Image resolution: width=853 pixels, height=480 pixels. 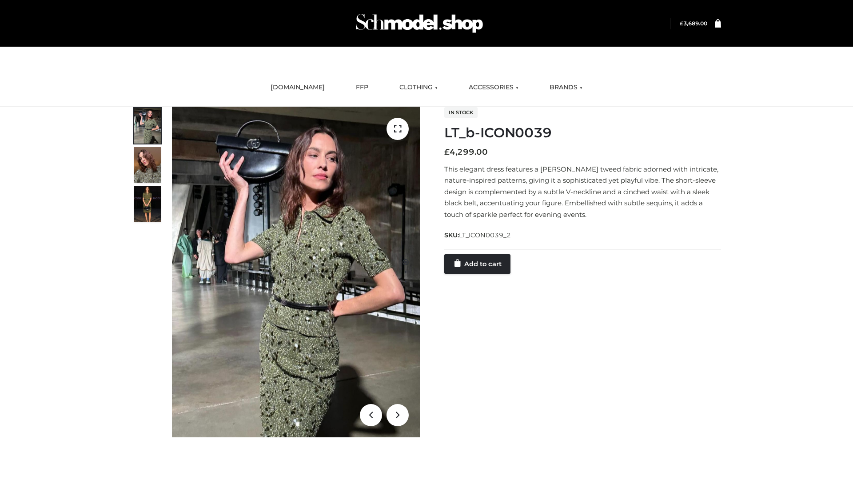 I want to click on a: ACCESSORIES, so click(x=494, y=88).